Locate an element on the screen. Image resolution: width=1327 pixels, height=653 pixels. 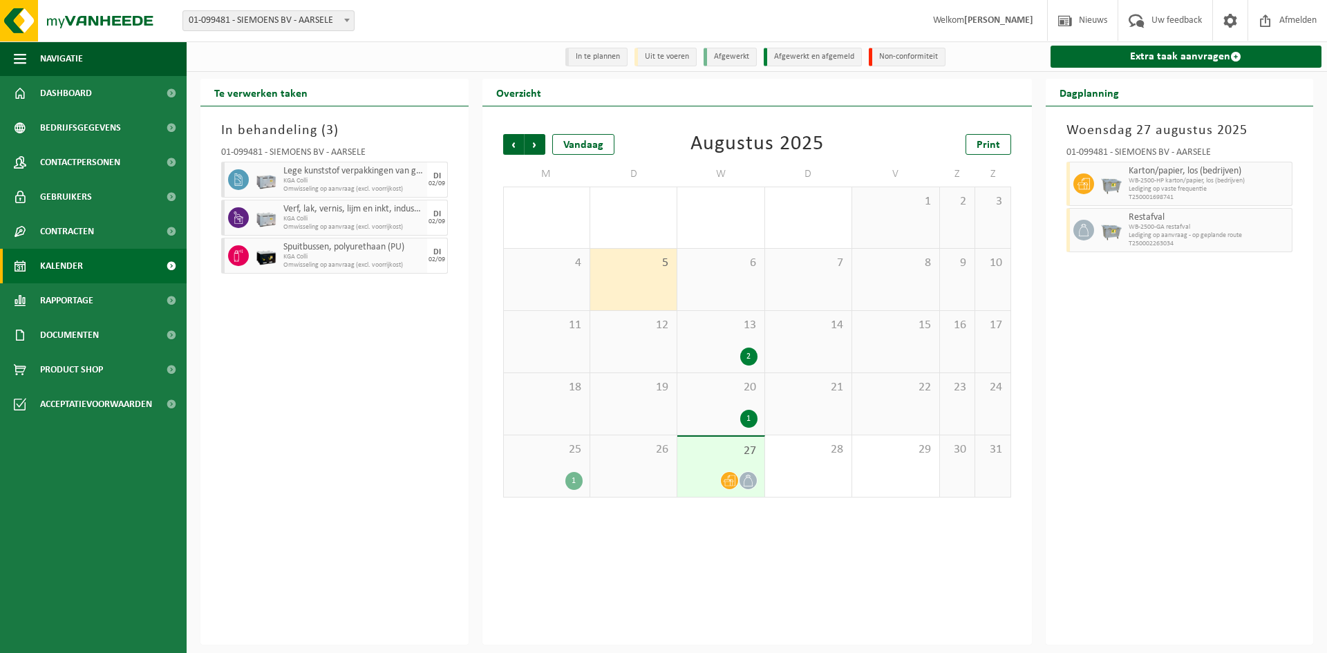
span: Spuitbussen, polyurethaan (PU) is located at coordinates (353, 247).